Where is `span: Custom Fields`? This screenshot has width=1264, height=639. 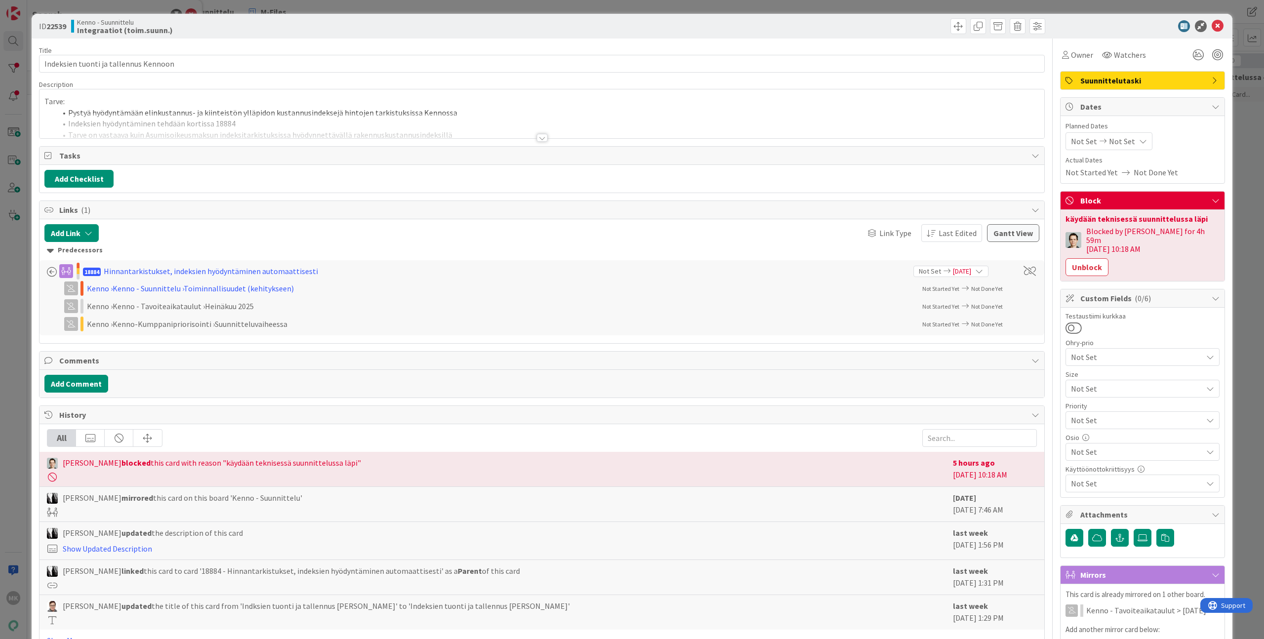
span: Custom Fields is located at coordinates (1144, 298).